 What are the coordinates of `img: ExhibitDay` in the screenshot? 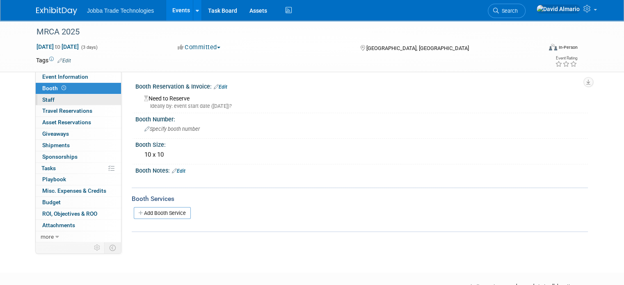 It's located at (57, 11).